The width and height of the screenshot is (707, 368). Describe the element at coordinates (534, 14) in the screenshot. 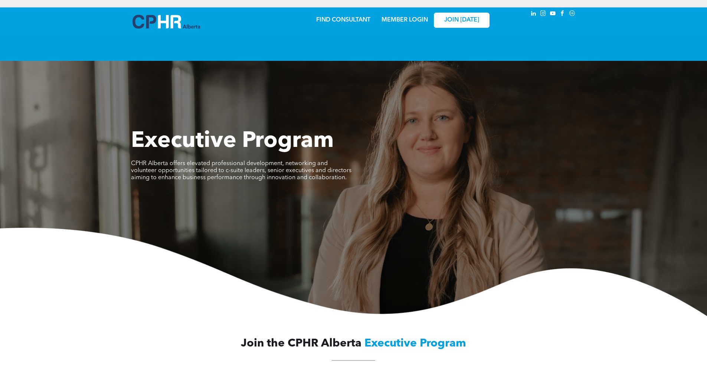

I see `a: linkedin` at that location.